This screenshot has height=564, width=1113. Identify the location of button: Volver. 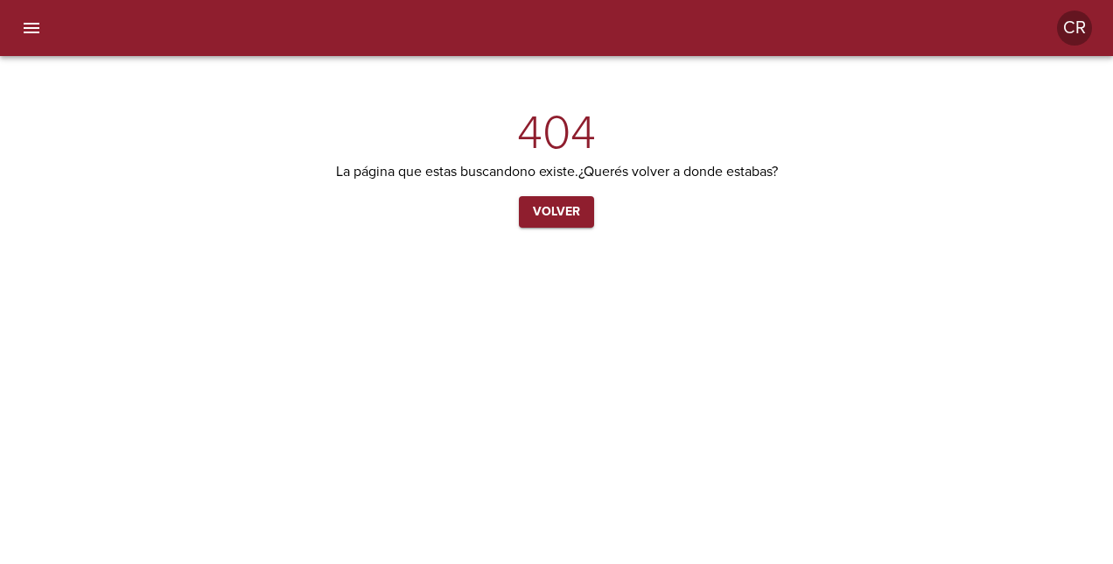
(557, 212).